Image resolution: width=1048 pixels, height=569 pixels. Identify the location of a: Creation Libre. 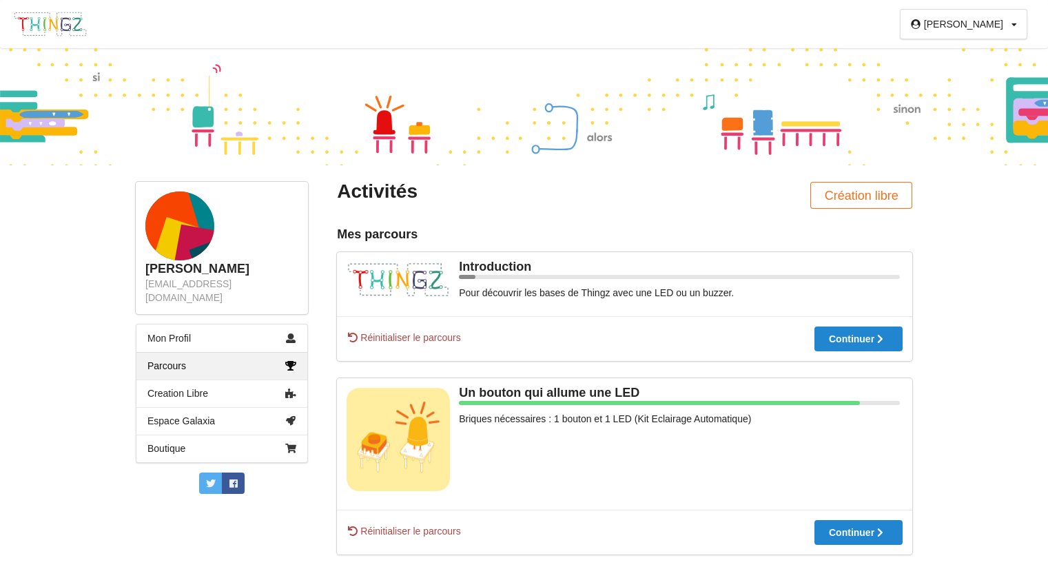
(222, 393).